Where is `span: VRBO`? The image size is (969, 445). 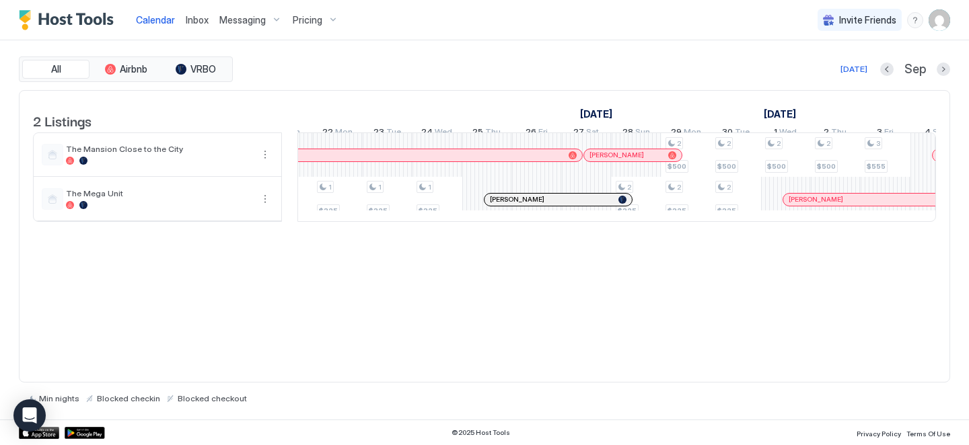 span: VRBO is located at coordinates (203, 69).